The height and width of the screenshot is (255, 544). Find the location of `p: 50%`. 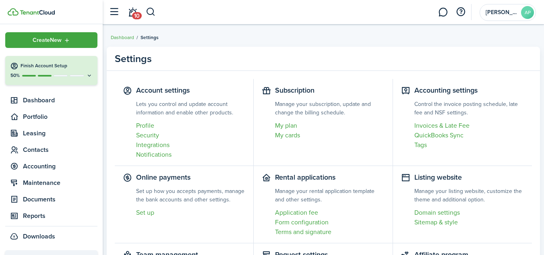

p: 50% is located at coordinates (15, 75).